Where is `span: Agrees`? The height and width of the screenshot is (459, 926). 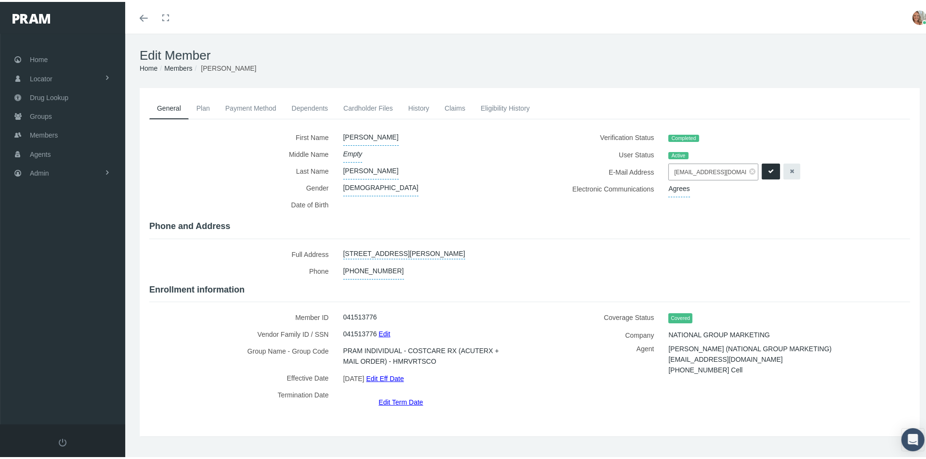
span: Agrees is located at coordinates (679, 187).